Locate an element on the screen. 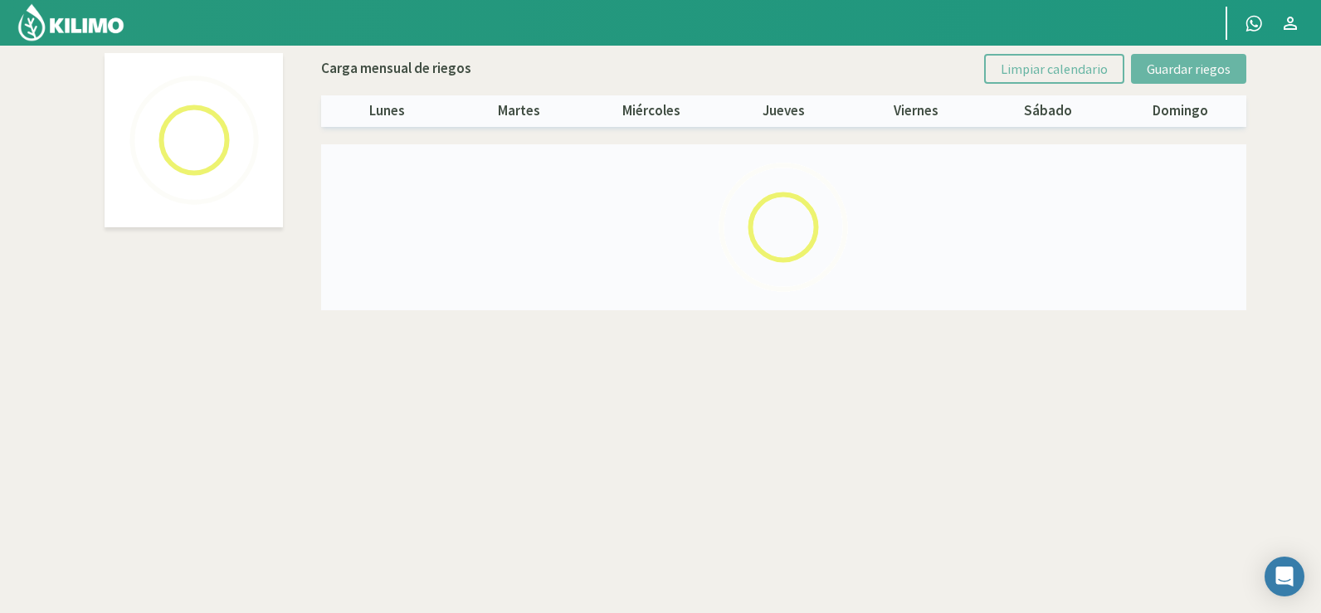 The width and height of the screenshot is (1321, 613). p: sábado is located at coordinates (1047, 111).